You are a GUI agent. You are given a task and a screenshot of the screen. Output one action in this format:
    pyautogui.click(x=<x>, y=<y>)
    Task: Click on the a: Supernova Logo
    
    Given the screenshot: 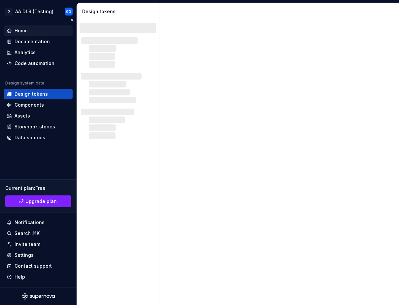 What is the action you would take?
    pyautogui.click(x=38, y=296)
    